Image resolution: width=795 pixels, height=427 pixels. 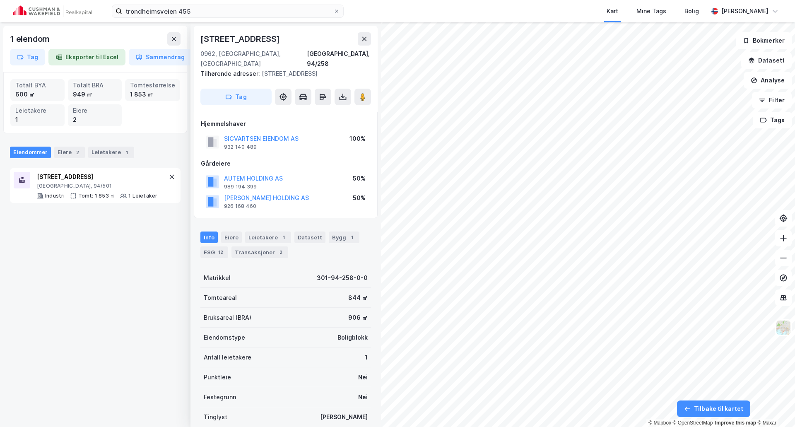 I want to click on div: Transaksjoner, so click(x=259, y=252).